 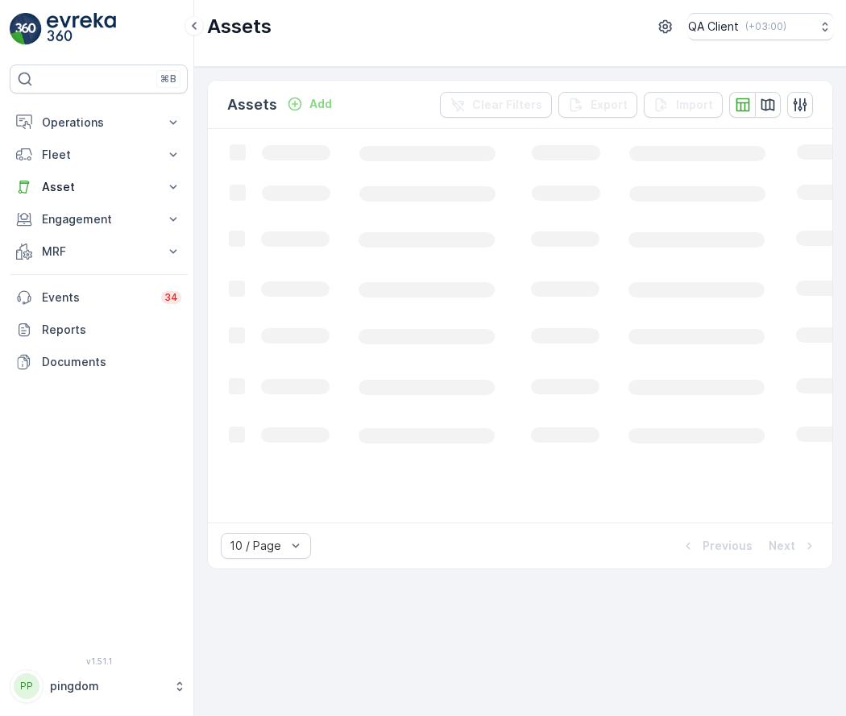 I want to click on p: Fleet, so click(x=98, y=155).